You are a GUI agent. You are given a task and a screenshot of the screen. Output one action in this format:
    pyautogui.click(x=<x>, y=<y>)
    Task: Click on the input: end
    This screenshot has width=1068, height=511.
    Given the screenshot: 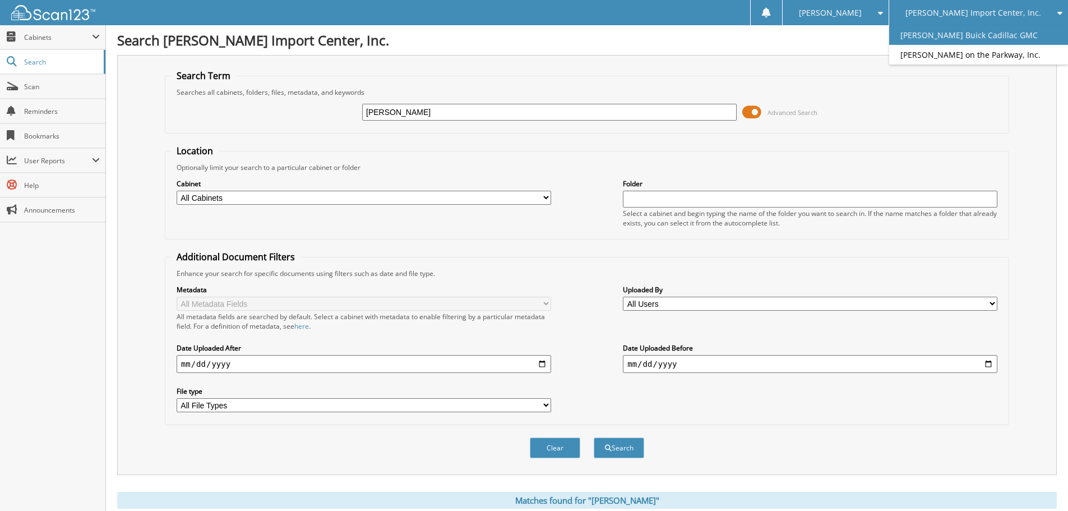 What is the action you would take?
    pyautogui.click(x=810, y=364)
    